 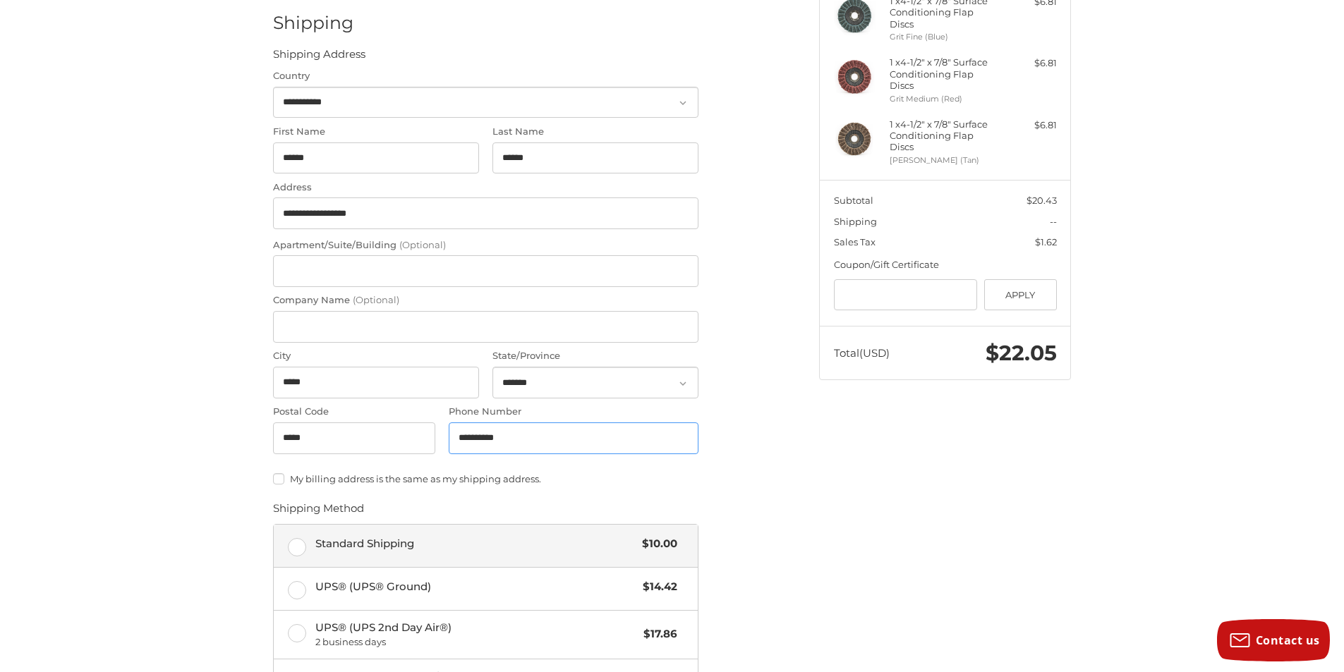 What do you see at coordinates (595, 356) in the screenshot?
I see `label: State/Province` at bounding box center [595, 356].